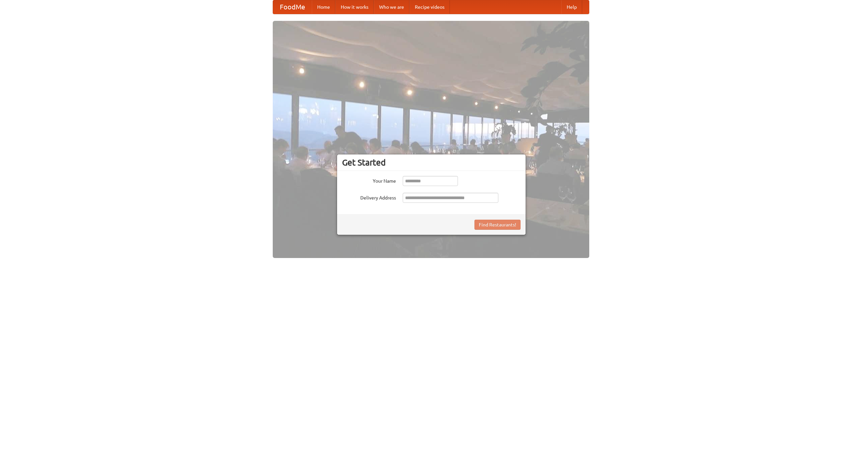  Describe the element at coordinates (392, 7) in the screenshot. I see `a: Who we are` at that location.